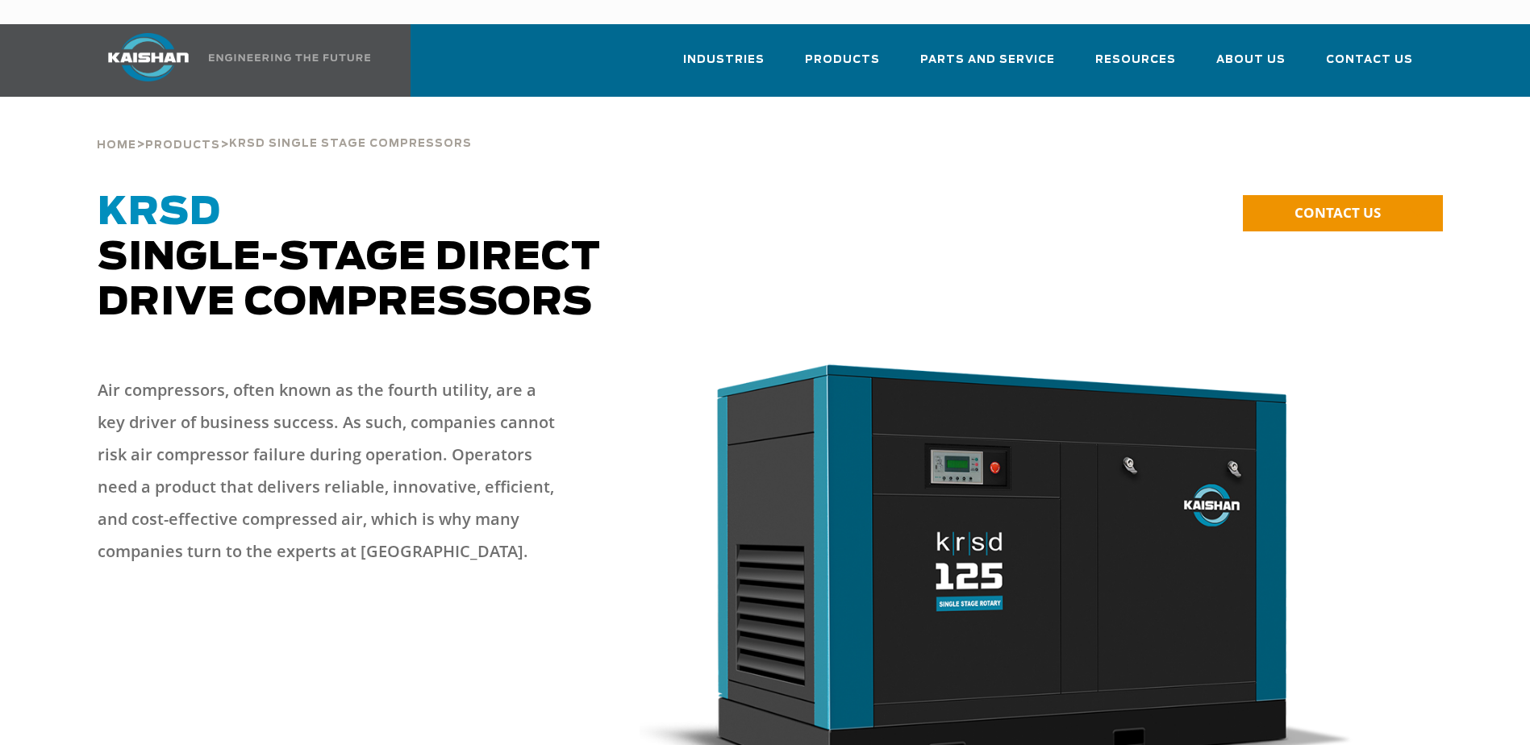 The height and width of the screenshot is (745, 1530). Describe the element at coordinates (1136, 60) in the screenshot. I see `span: Resources` at that location.